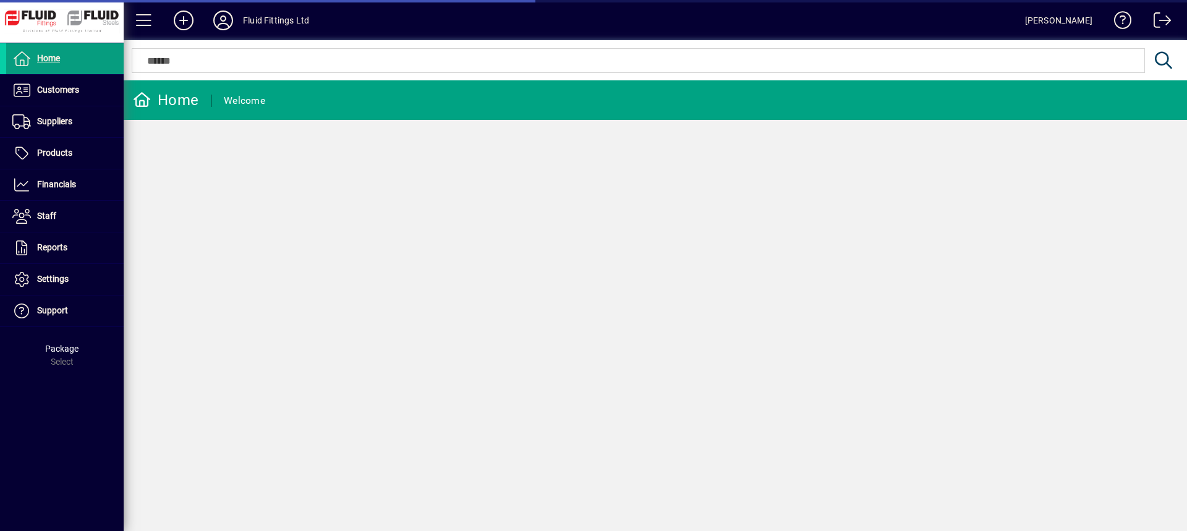  What do you see at coordinates (54, 153) in the screenshot?
I see `span: Products` at bounding box center [54, 153].